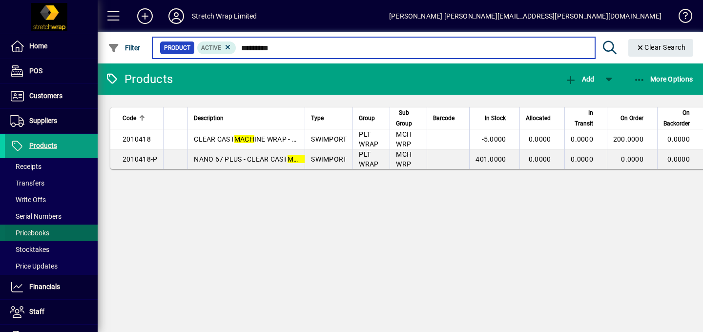 This screenshot has height=332, width=703. What do you see at coordinates (404, 118) in the screenshot?
I see `span: Sub Group` at bounding box center [404, 118].